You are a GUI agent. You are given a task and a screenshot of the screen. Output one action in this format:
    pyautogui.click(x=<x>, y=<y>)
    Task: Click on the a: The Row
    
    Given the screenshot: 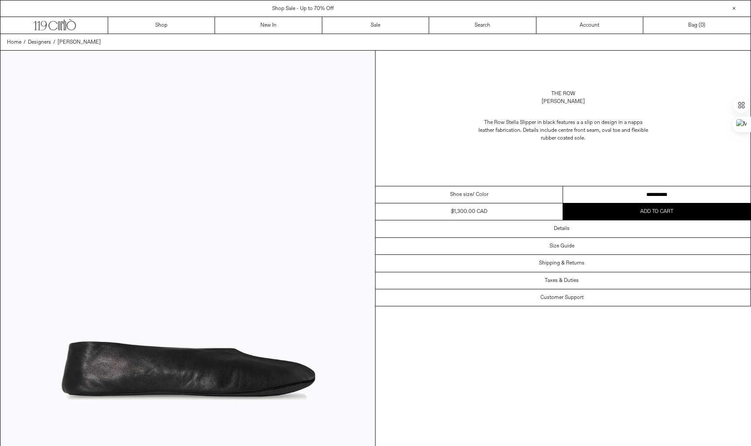 What is the action you would take?
    pyautogui.click(x=563, y=94)
    